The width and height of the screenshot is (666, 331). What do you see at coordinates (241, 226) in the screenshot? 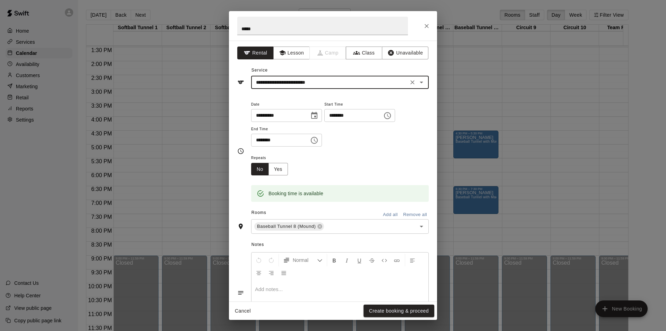
I see `svg: Rooms` at bounding box center [241, 226].